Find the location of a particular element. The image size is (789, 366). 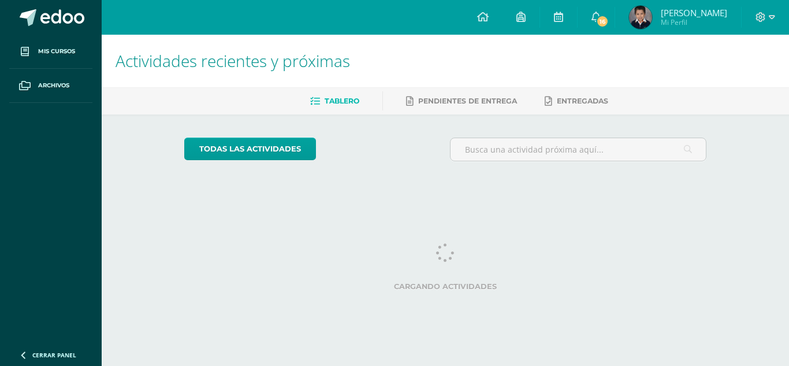

a: Archivos is located at coordinates (51, 86).